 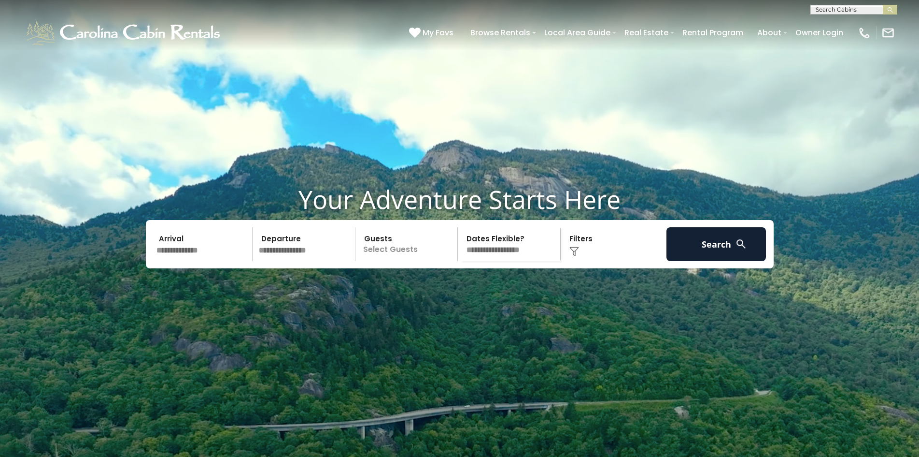 What do you see at coordinates (716, 244) in the screenshot?
I see `button: Search` at bounding box center [716, 244].